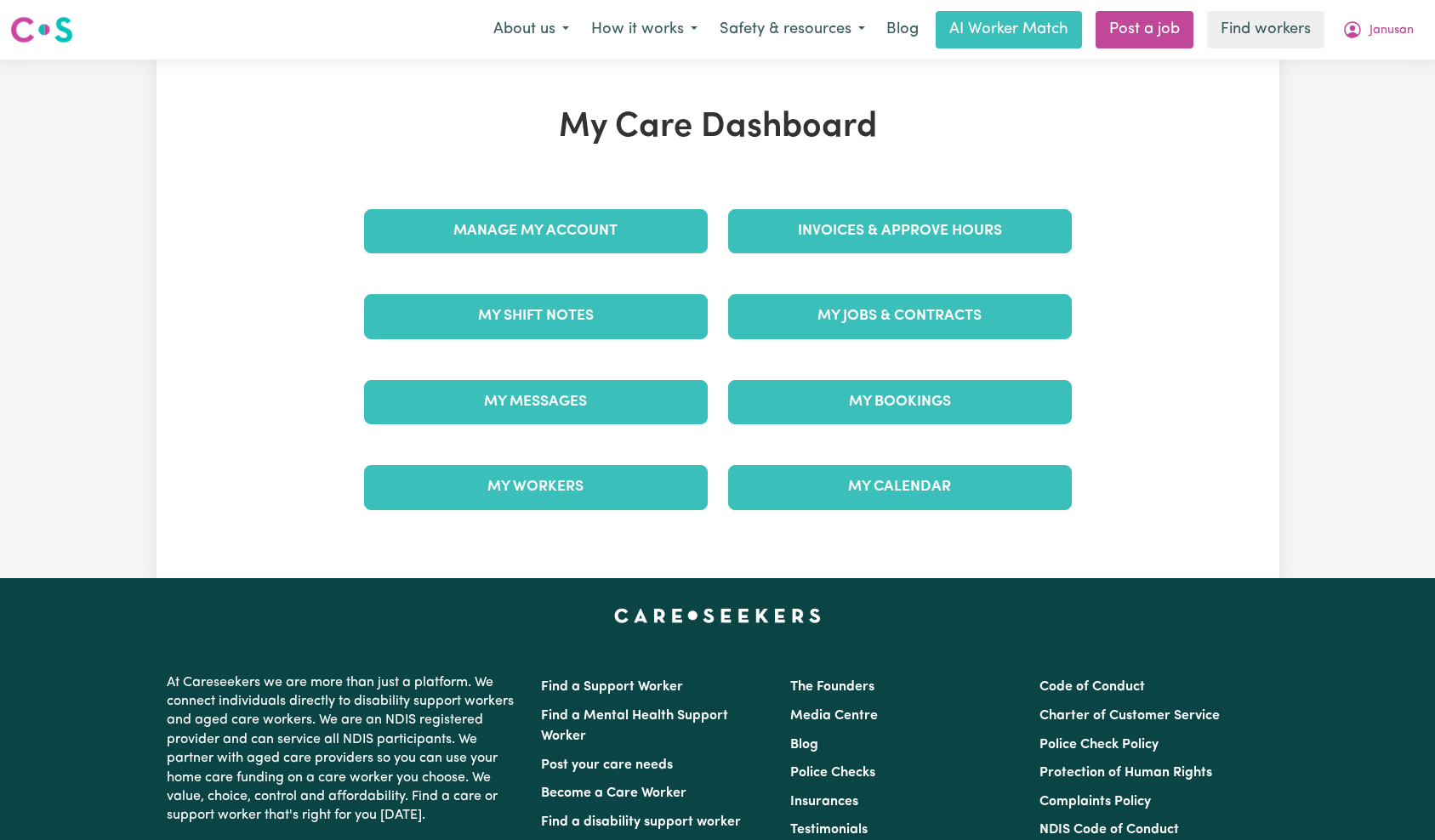 The image size is (1435, 840). I want to click on a: AI Worker Match, so click(1009, 30).